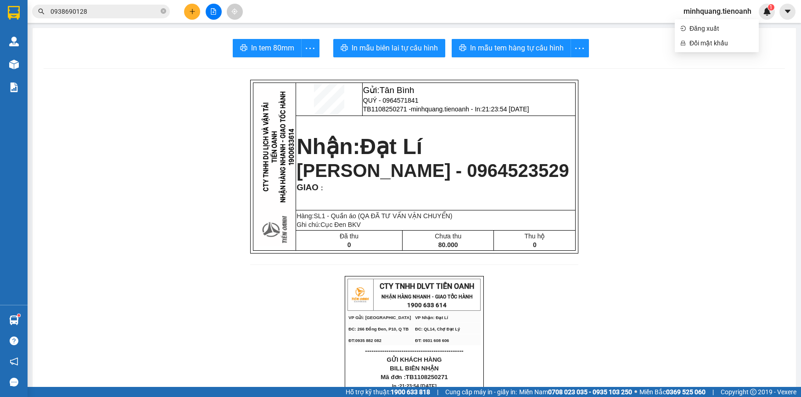  I want to click on span: QUÝ - 0964571841, so click(390, 100).